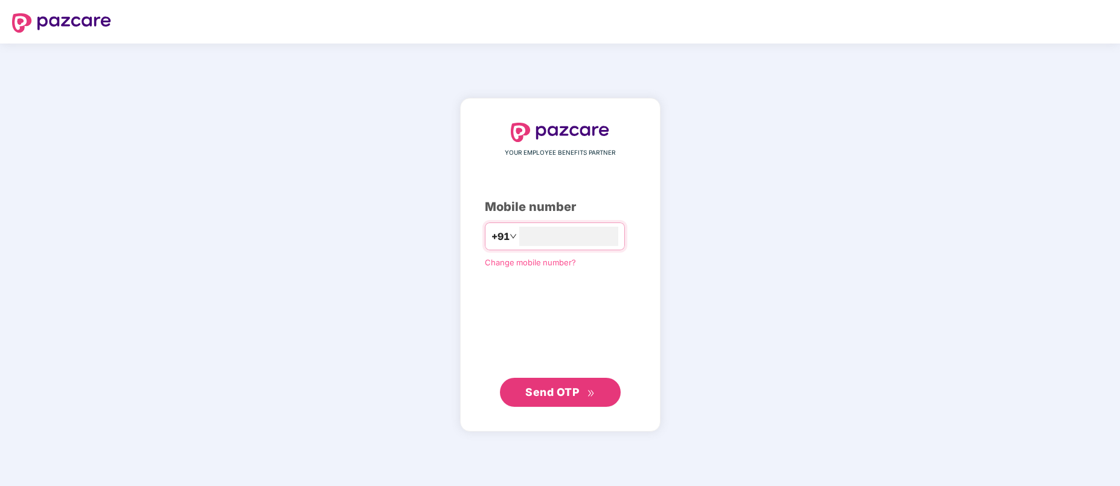 The width and height of the screenshot is (1120, 486). What do you see at coordinates (560, 392) in the screenshot?
I see `button: Send OTPdouble-right` at bounding box center [560, 392].